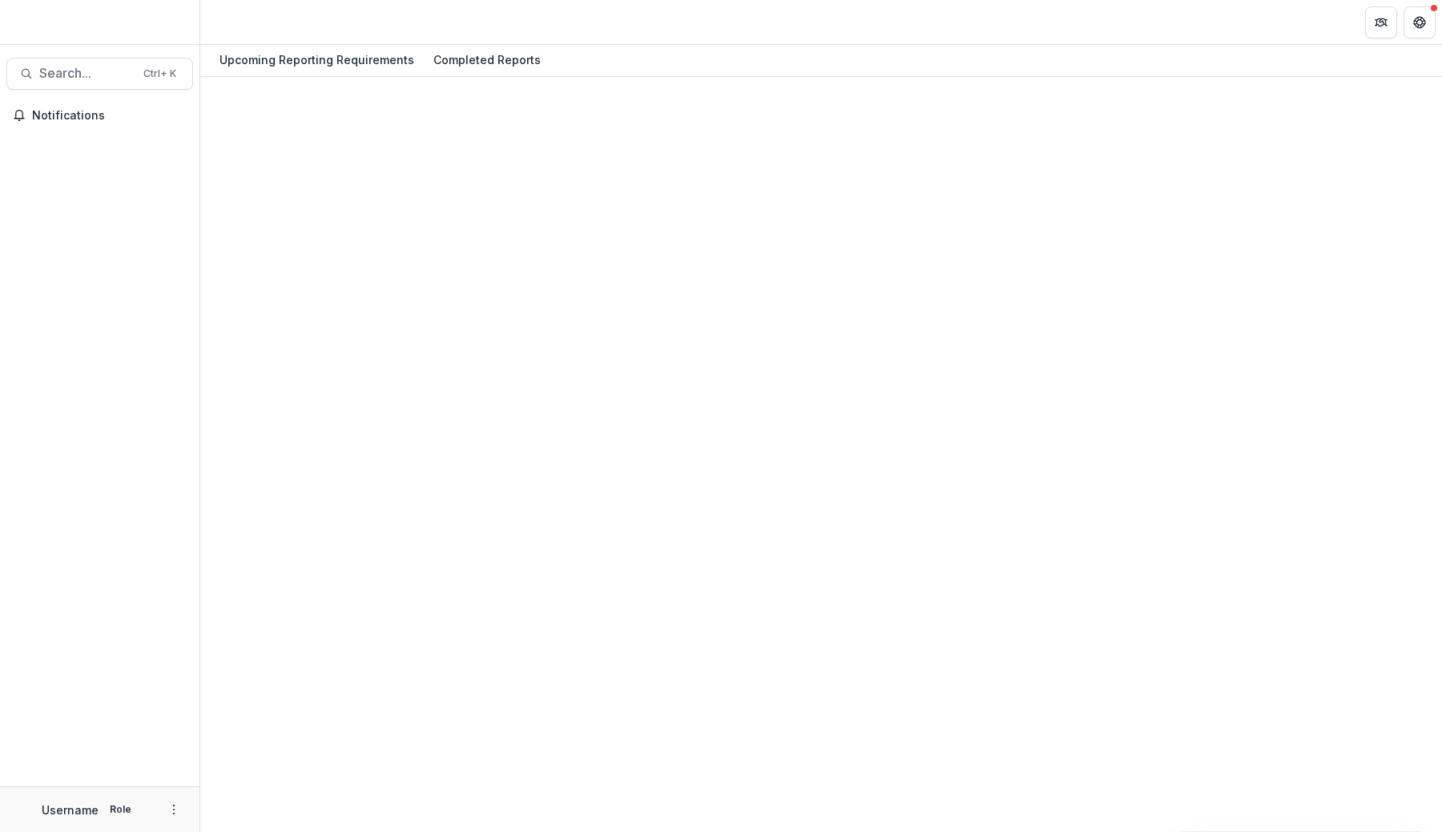 The image size is (1442, 832). What do you see at coordinates (70, 809) in the screenshot?
I see `p: Username` at bounding box center [70, 809].